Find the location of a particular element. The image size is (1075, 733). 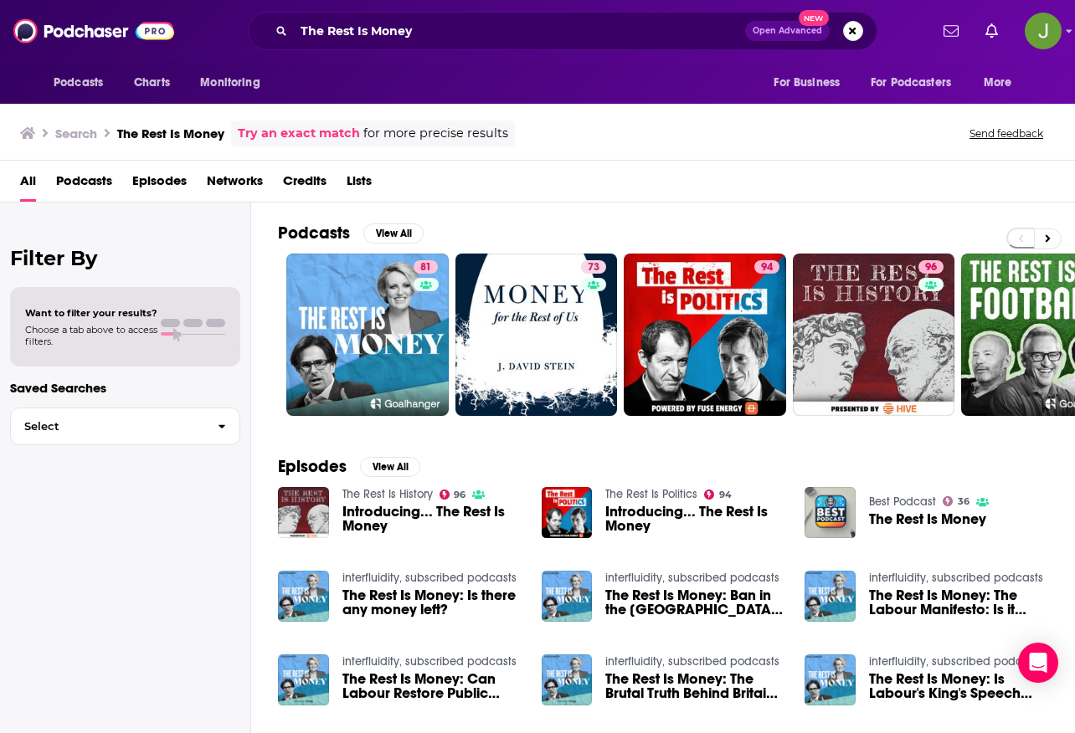

span: Want to filter your results? is located at coordinates (91, 313).